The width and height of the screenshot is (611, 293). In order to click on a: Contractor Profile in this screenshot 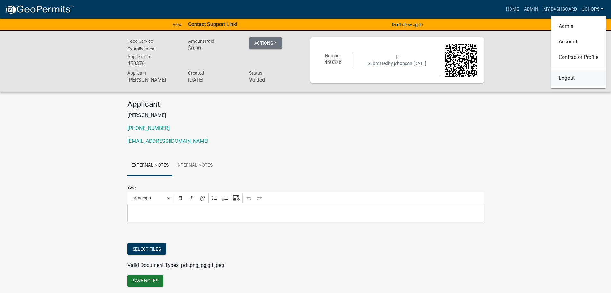, I will do `click(578, 57)`.